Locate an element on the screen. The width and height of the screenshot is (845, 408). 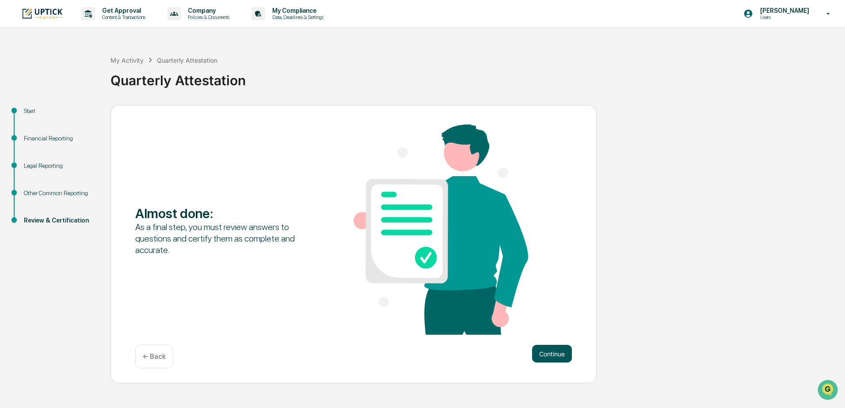
div: Legal Reporting is located at coordinates (60, 166).